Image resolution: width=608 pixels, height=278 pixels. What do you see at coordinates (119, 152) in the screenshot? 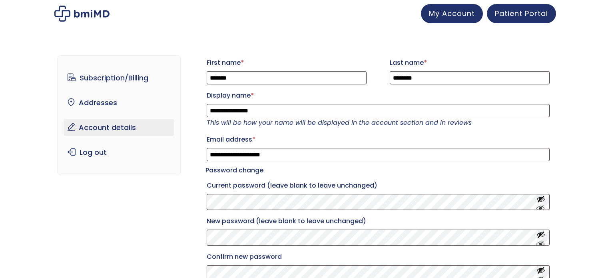
I see `a: Log out` at bounding box center [119, 152].